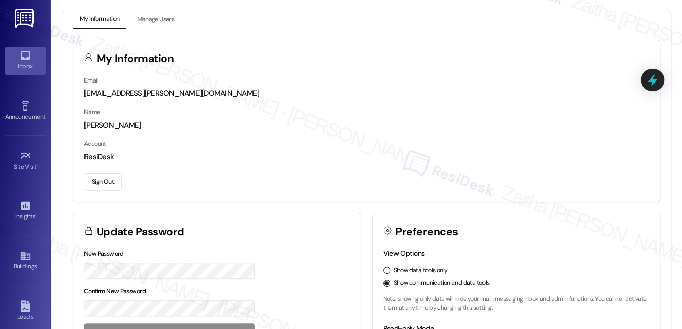  Describe the element at coordinates (427, 232) in the screenshot. I see `h3: Preferences` at that location.